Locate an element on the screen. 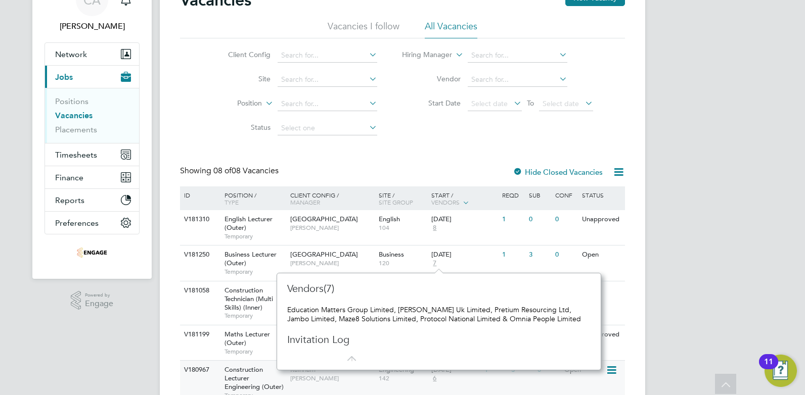 The height and width of the screenshot is (395, 805). div: Client Config / is located at coordinates (332, 199).